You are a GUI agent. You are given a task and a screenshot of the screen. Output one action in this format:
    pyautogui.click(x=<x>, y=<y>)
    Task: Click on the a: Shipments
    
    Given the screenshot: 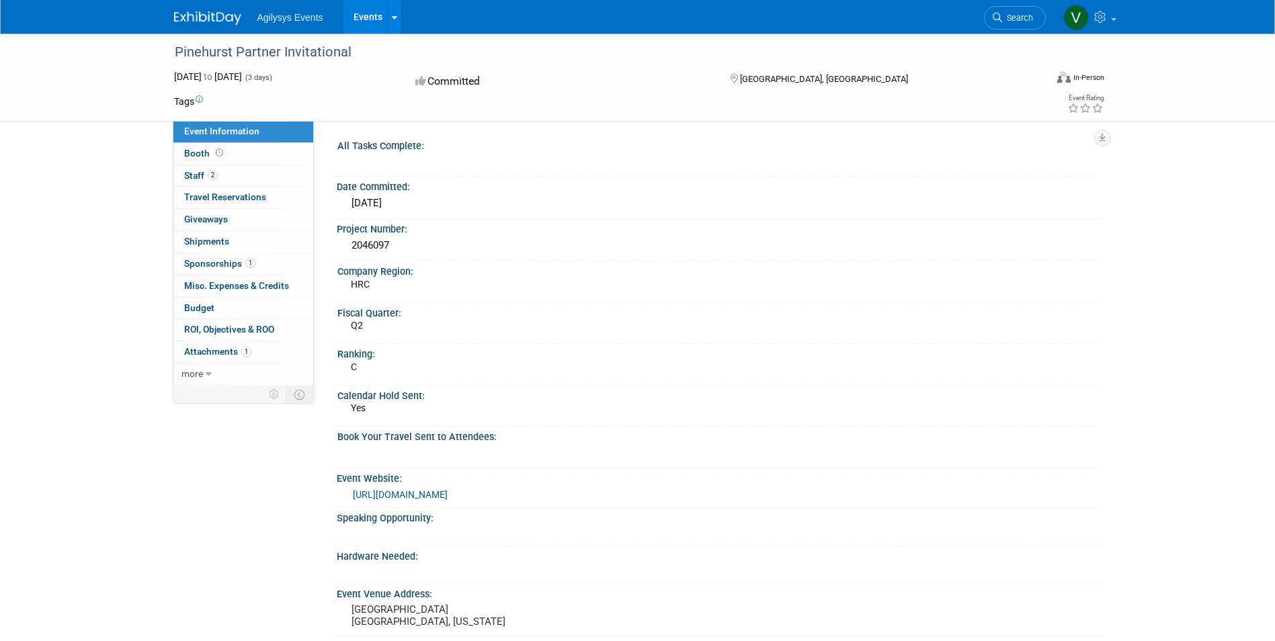 What is the action you would take?
    pyautogui.click(x=243, y=242)
    